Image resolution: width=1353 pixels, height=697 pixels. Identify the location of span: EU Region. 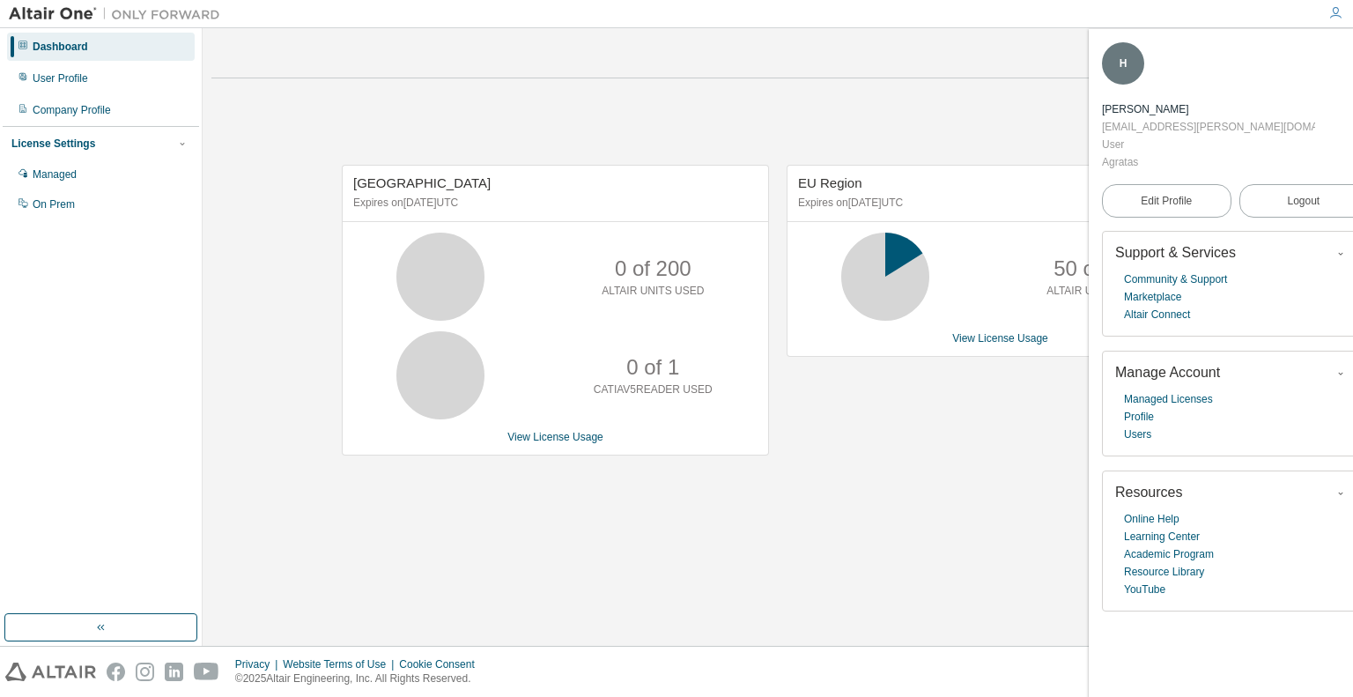
(830, 182).